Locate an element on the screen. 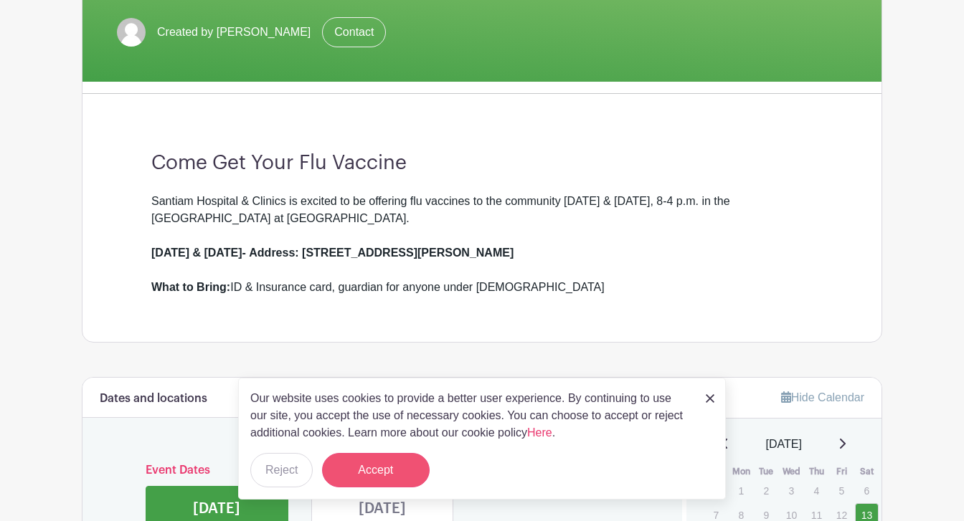  button: Reject is located at coordinates (281, 470).